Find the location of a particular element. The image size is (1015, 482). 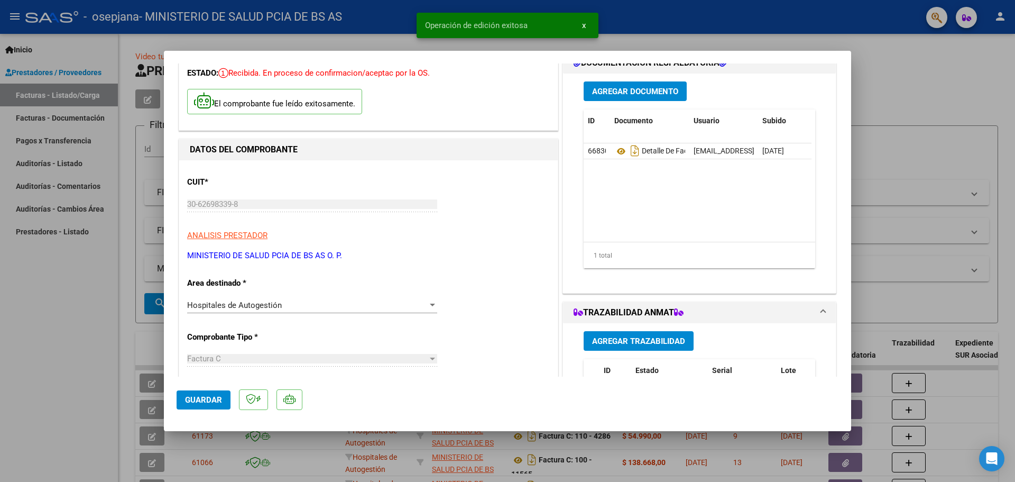

datatable-header-cell: Usuario is located at coordinates (724, 121).